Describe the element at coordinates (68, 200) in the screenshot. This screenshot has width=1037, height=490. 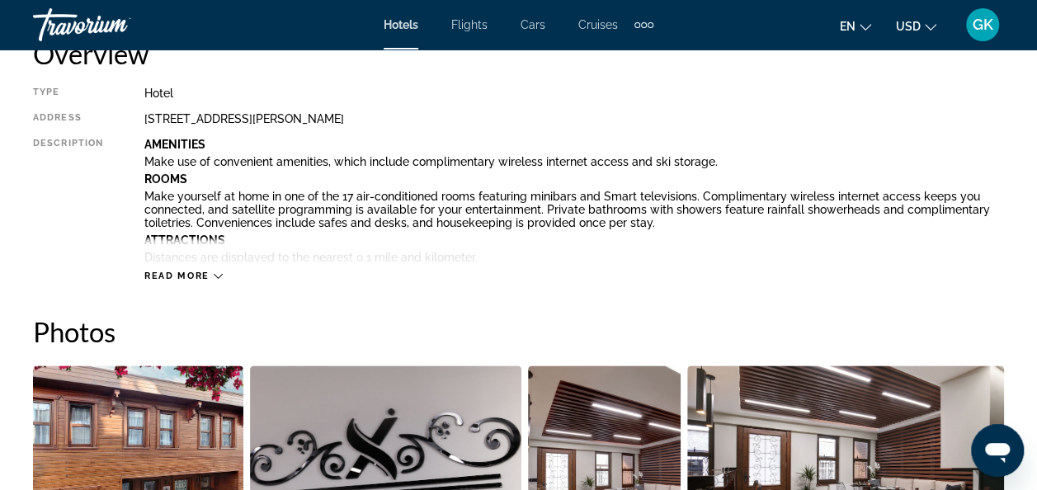
I see `div: Description` at that location.